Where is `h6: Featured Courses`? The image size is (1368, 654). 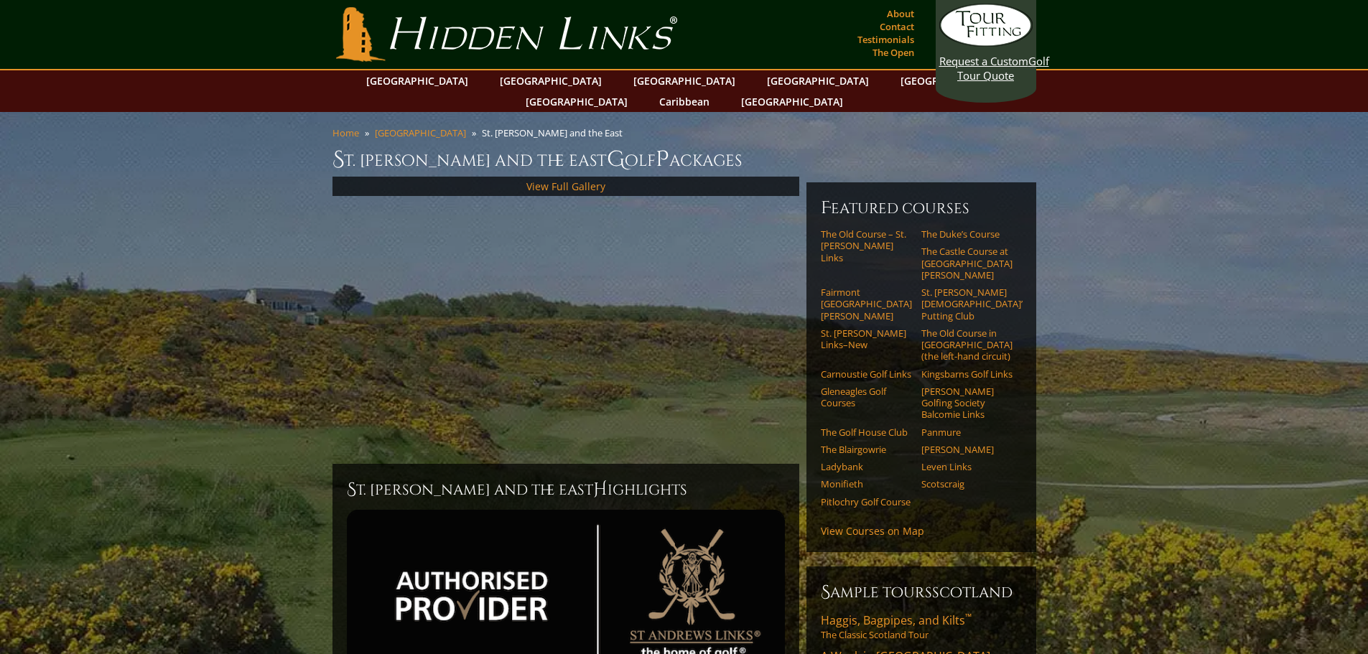 h6: Featured Courses is located at coordinates (921, 208).